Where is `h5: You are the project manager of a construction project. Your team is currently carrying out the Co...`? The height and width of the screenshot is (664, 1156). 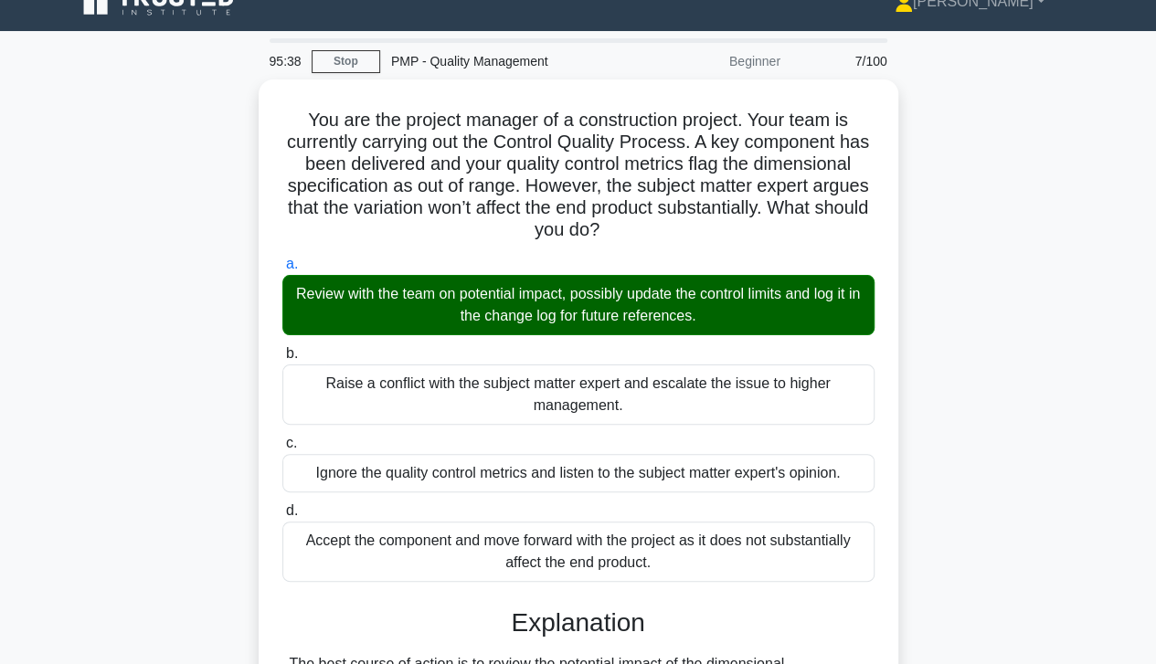 h5: You are the project manager of a construction project. Your team is currently carrying out the Co... is located at coordinates (579, 175).